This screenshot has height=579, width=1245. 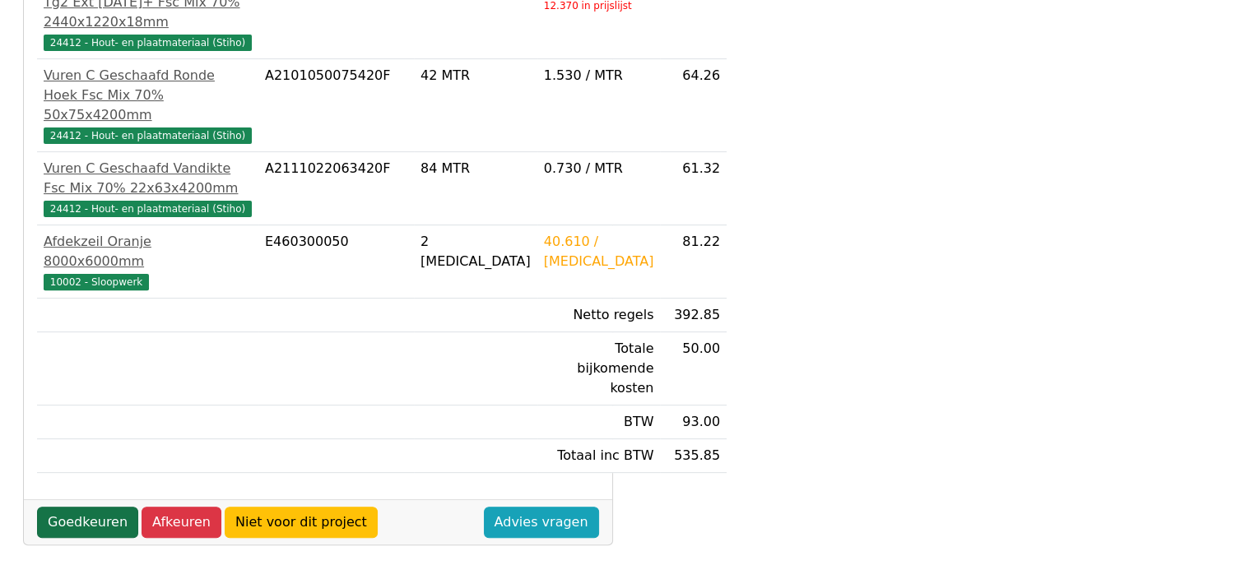 What do you see at coordinates (541, 522) in the screenshot?
I see `a: Advies vragen` at bounding box center [541, 522].